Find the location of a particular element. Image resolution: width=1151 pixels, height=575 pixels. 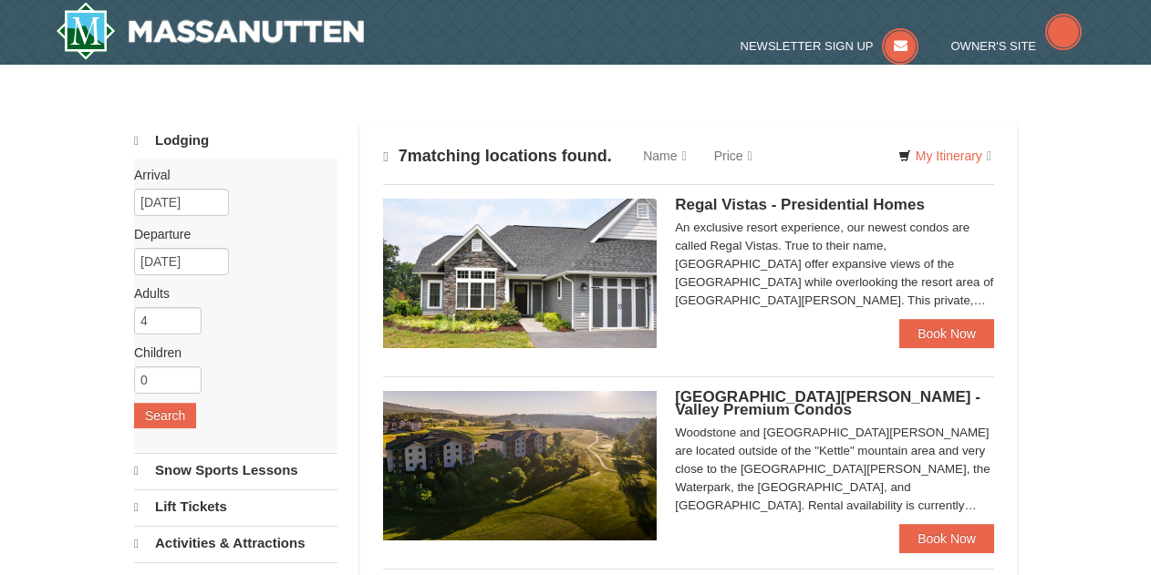

span: Regal Vistas - Presidential Homes is located at coordinates (800, 204).